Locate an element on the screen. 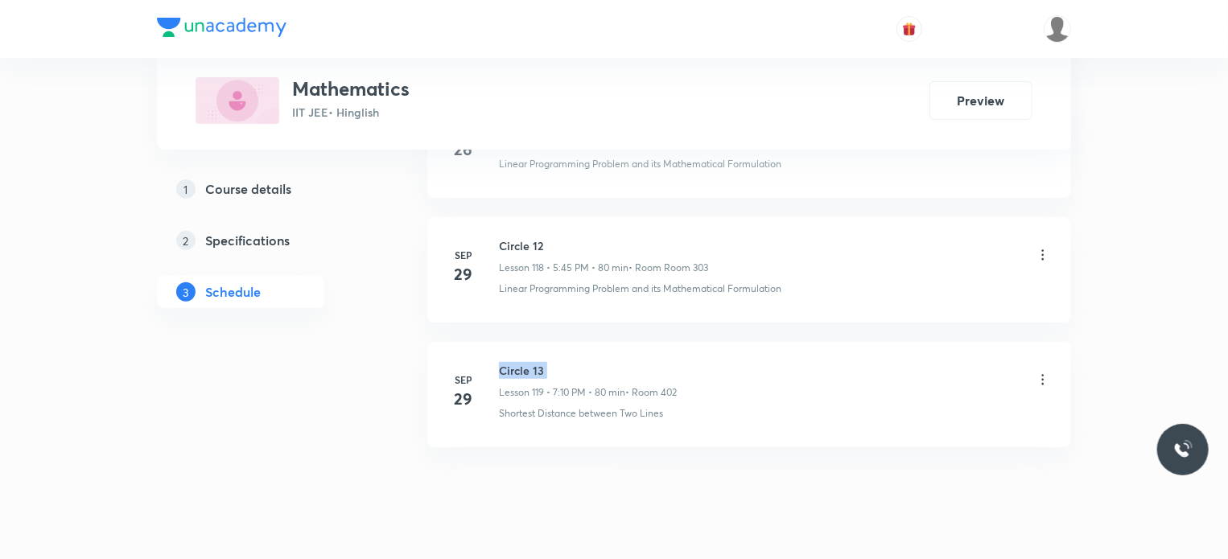  p: 2 is located at coordinates (186, 241).